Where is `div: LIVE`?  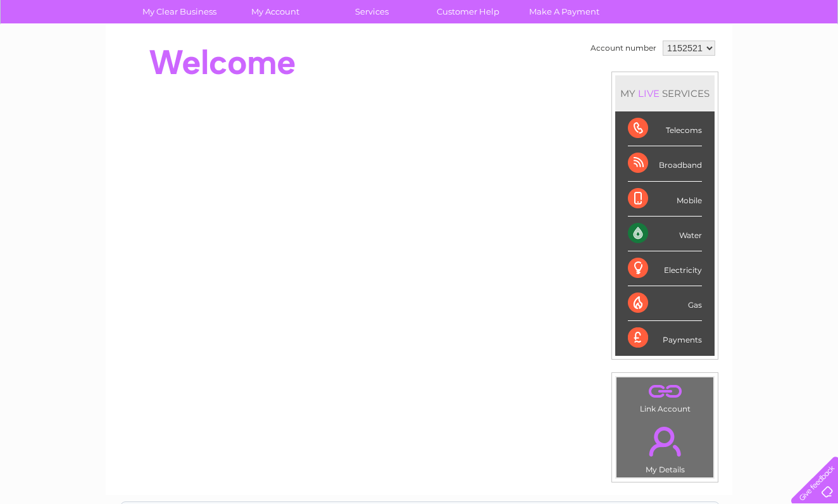 div: LIVE is located at coordinates (649, 93).